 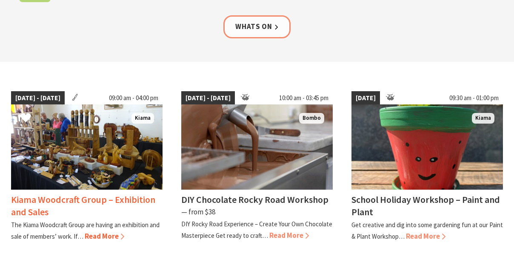 I want to click on span: 09:00 am - 04:00 pm, so click(x=134, y=98).